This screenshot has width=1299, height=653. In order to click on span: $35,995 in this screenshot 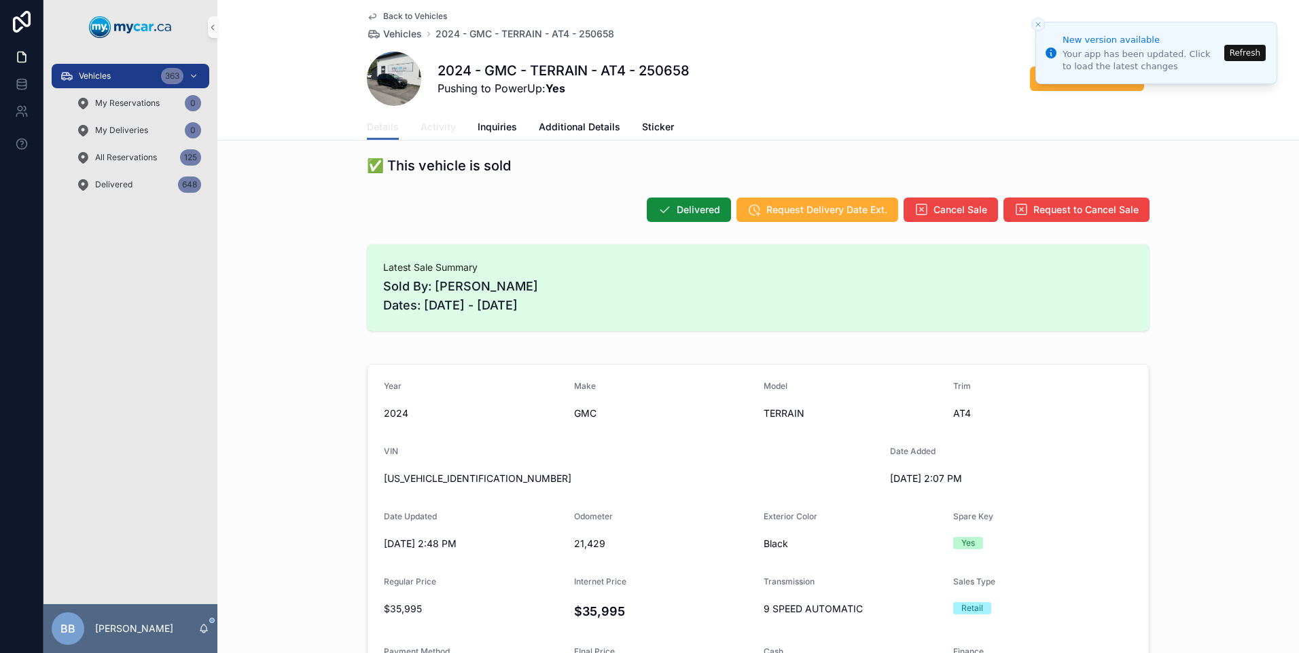, I will do `click(473, 609)`.